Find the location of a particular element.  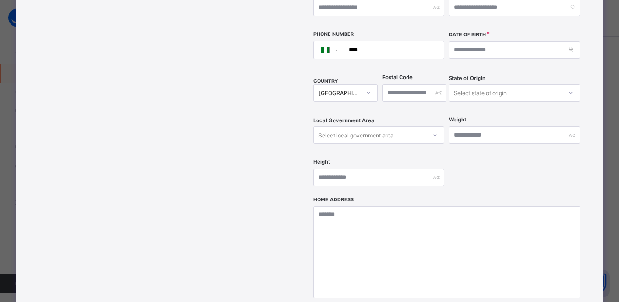

label: Postal Code is located at coordinates (397, 77).